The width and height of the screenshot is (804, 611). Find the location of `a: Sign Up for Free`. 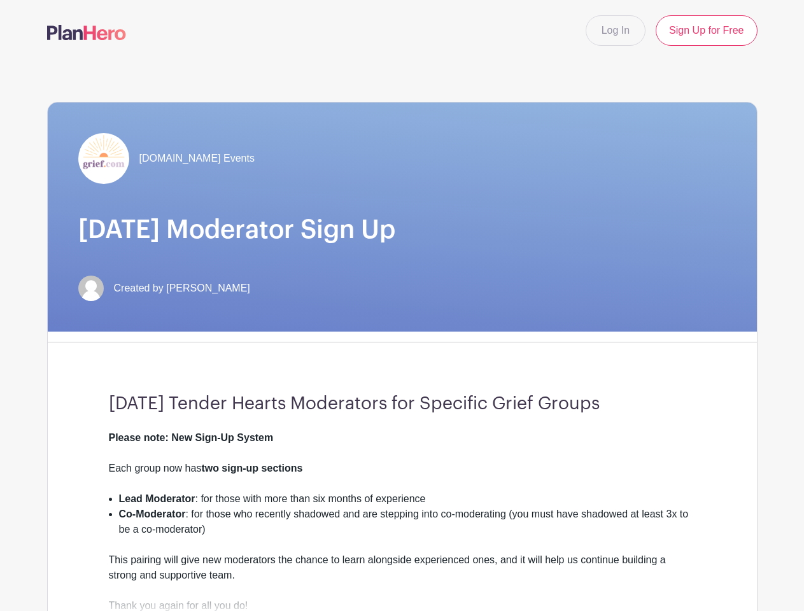

a: Sign Up for Free is located at coordinates (706, 31).